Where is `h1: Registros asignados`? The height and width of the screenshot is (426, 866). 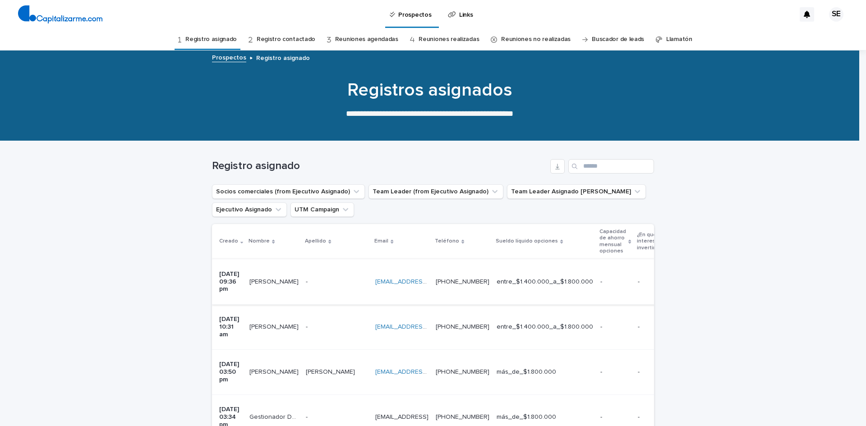 h1: Registros asignados is located at coordinates (430, 90).